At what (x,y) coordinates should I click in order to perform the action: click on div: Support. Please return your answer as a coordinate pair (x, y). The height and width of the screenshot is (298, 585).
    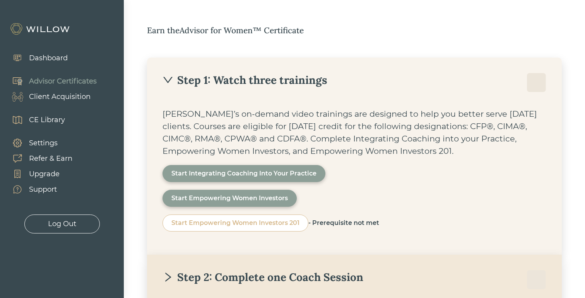
    Looking at the image, I should click on (43, 190).